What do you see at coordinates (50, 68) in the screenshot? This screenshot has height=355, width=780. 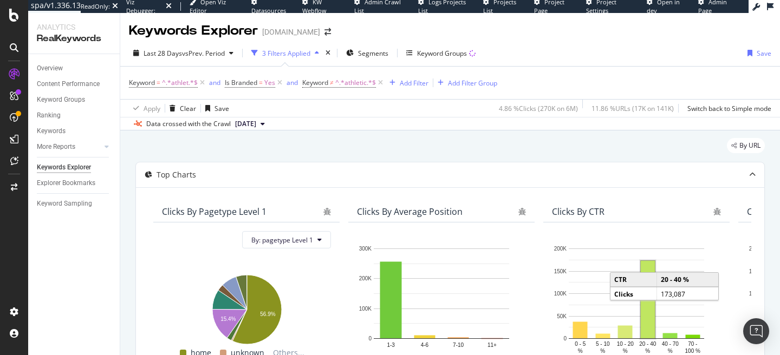 I see `div: Overview` at bounding box center [50, 68].